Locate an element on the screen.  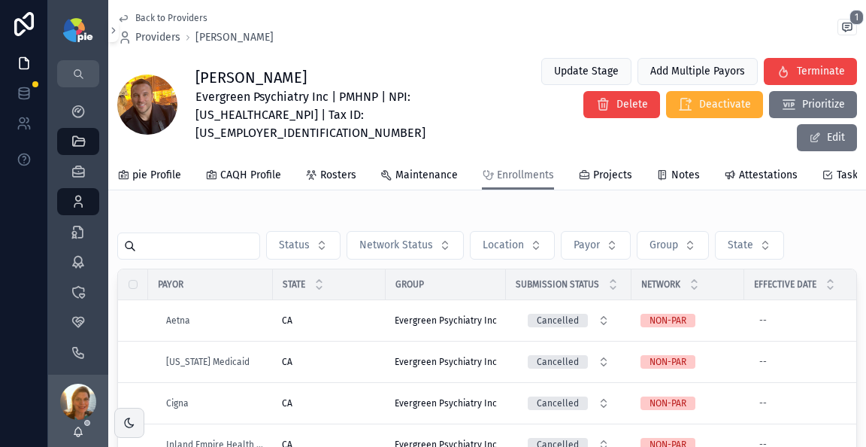
a: Tasks is located at coordinates (842, 177).